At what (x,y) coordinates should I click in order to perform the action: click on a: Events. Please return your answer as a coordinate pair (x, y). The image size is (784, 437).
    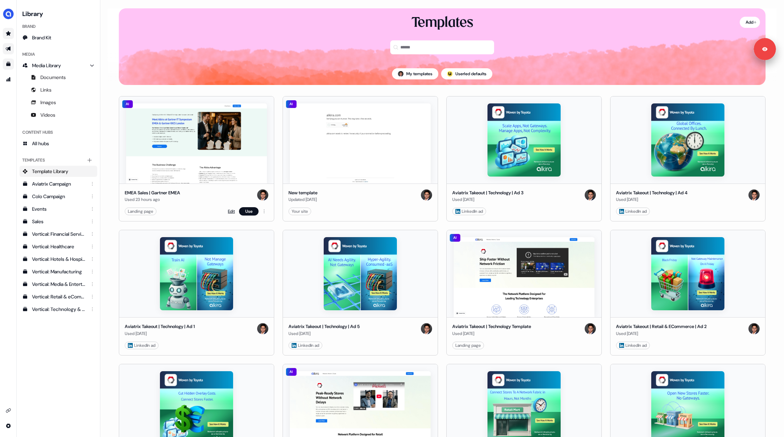
    Looking at the image, I should click on (58, 209).